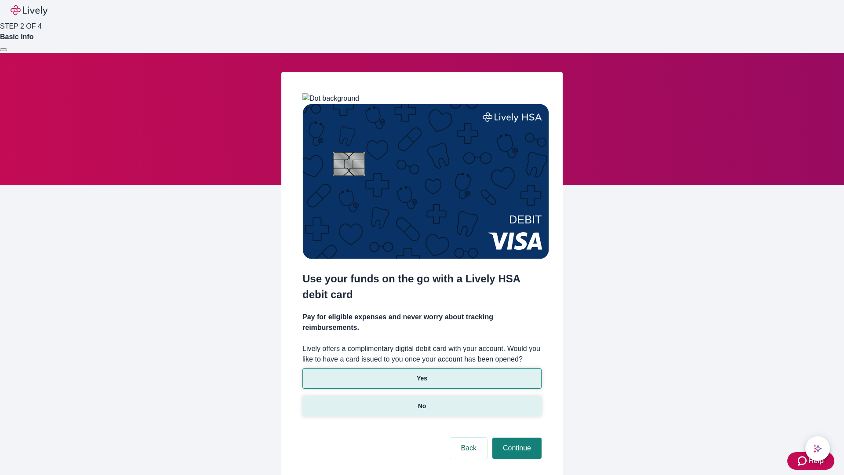  What do you see at coordinates (817, 448) in the screenshot?
I see `svg: Lively AI Assistant` at bounding box center [817, 448].